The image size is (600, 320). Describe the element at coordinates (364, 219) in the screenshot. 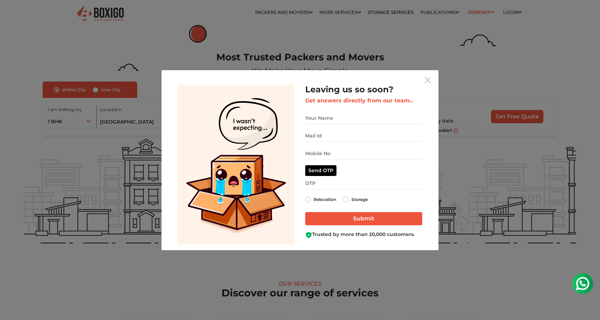

I see `input: Submit` at that location.